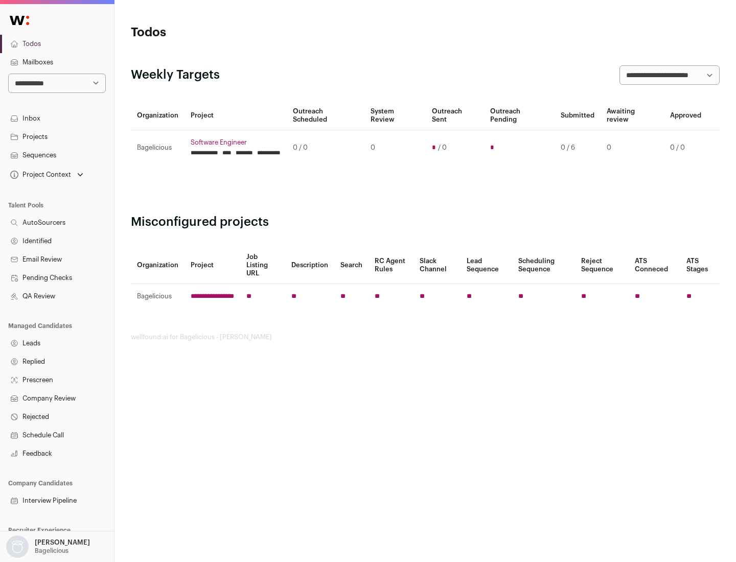 The width and height of the screenshot is (736, 562). Describe the element at coordinates (455, 115) in the screenshot. I see `th: Outreach Sent` at that location.